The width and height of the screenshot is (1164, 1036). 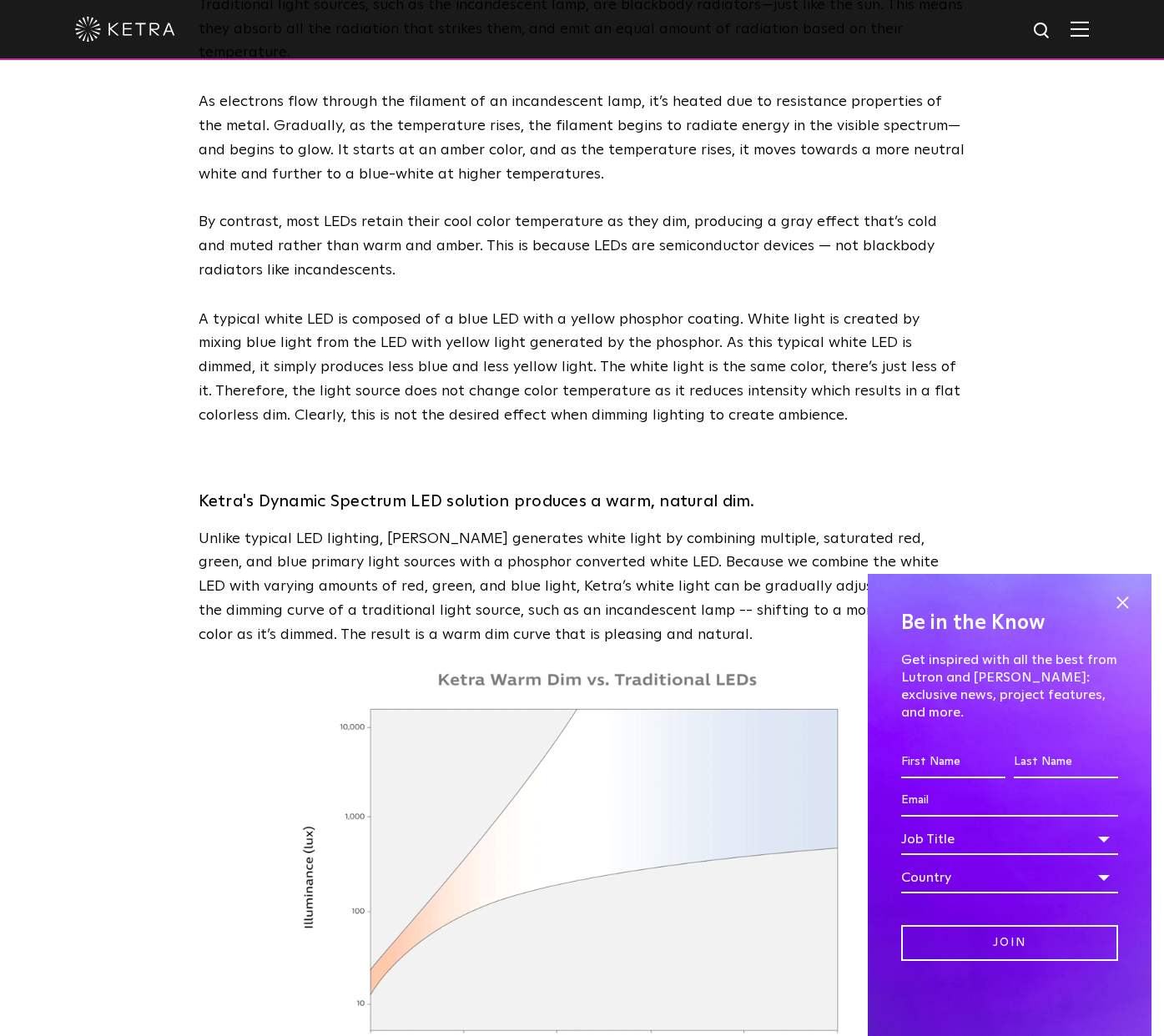 What do you see at coordinates (1009, 623) in the screenshot?
I see `h4: Be in the Know` at bounding box center [1009, 623].